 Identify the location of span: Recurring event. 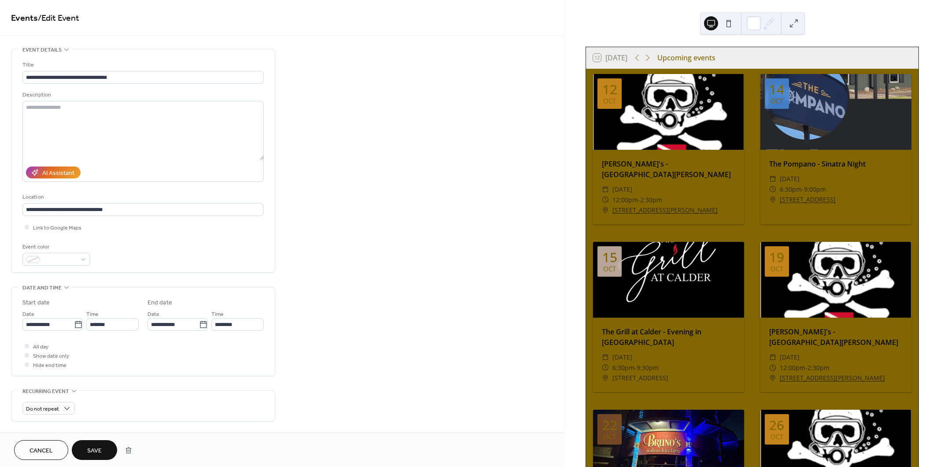
(46, 391).